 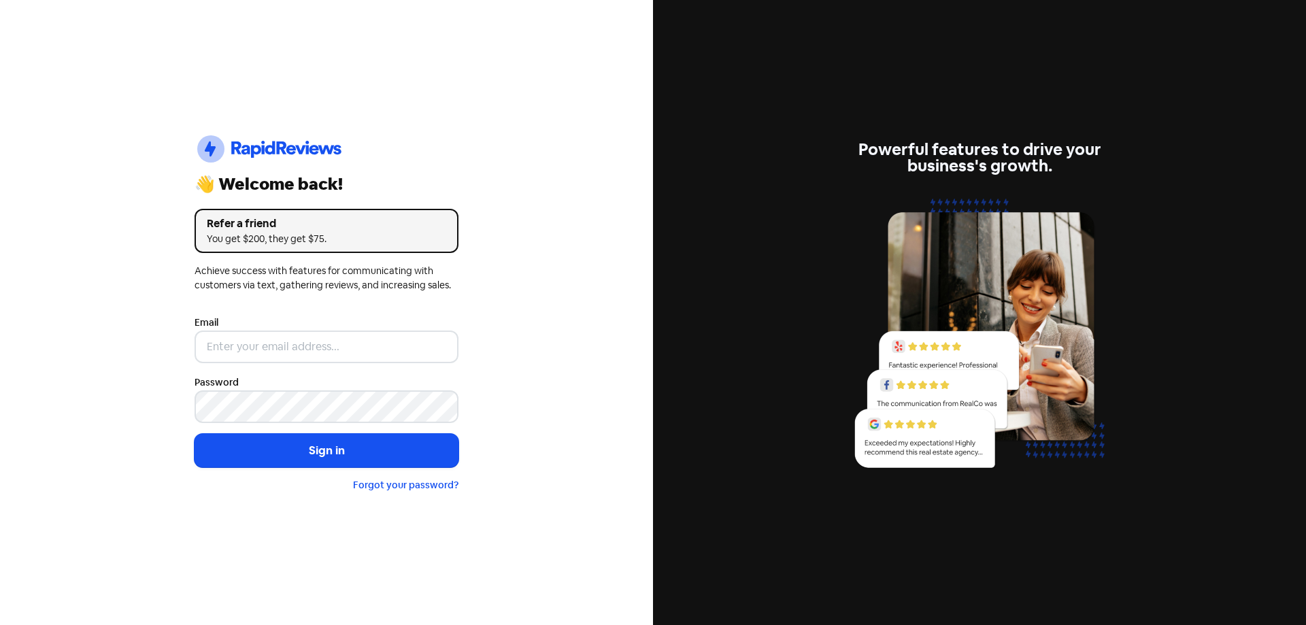 What do you see at coordinates (327, 451) in the screenshot?
I see `button: Sign in` at bounding box center [327, 451].